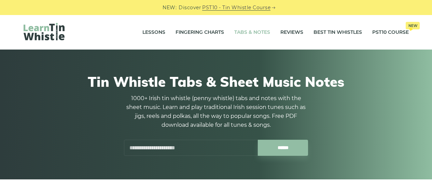 The width and height of the screenshot is (432, 191). I want to click on p: 1000+ Irish tin whistle (penny whistle) tabs and notes with the sheet music. Learn and play tradi..., so click(216, 112).